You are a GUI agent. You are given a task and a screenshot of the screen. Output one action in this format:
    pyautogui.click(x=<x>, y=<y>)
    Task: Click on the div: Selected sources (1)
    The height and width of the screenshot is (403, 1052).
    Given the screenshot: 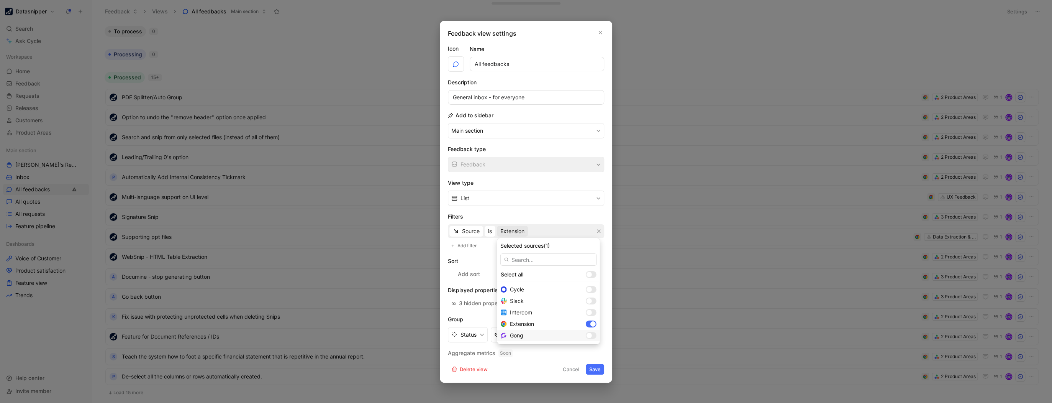 What is the action you would take?
    pyautogui.click(x=548, y=245)
    